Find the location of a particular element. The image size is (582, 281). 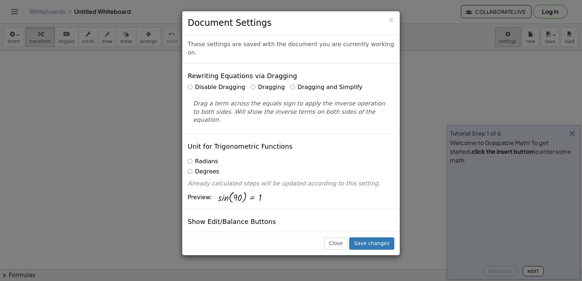

input: Degrees is located at coordinates (190, 171).